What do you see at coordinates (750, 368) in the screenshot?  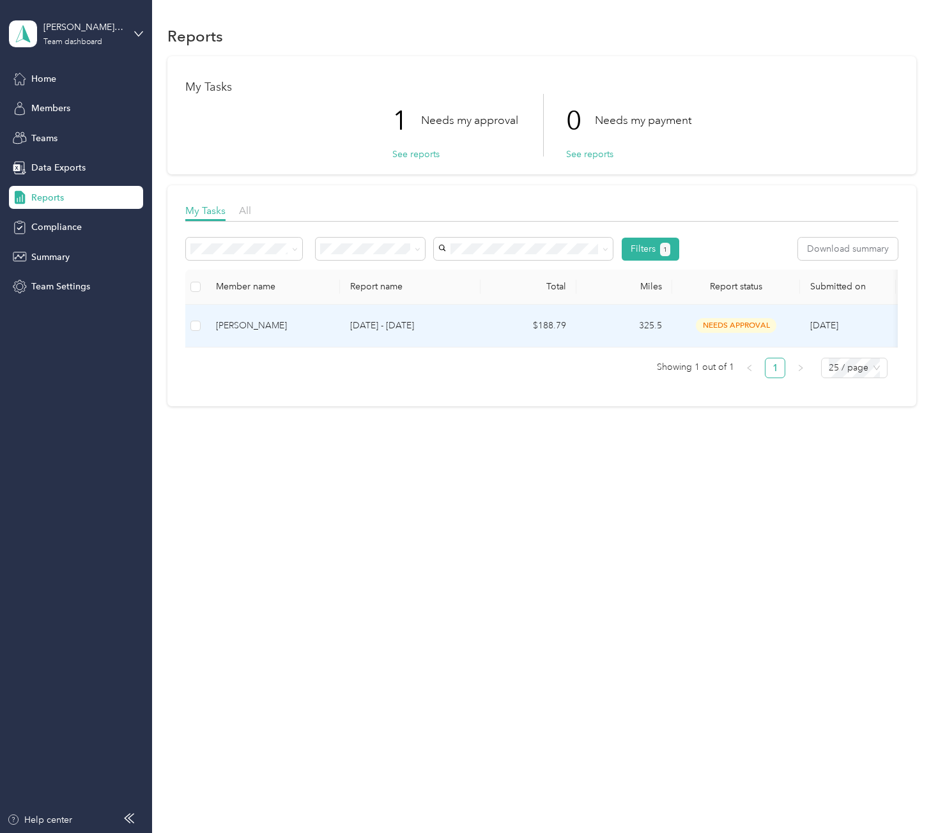 I see `span: left` at bounding box center [750, 368].